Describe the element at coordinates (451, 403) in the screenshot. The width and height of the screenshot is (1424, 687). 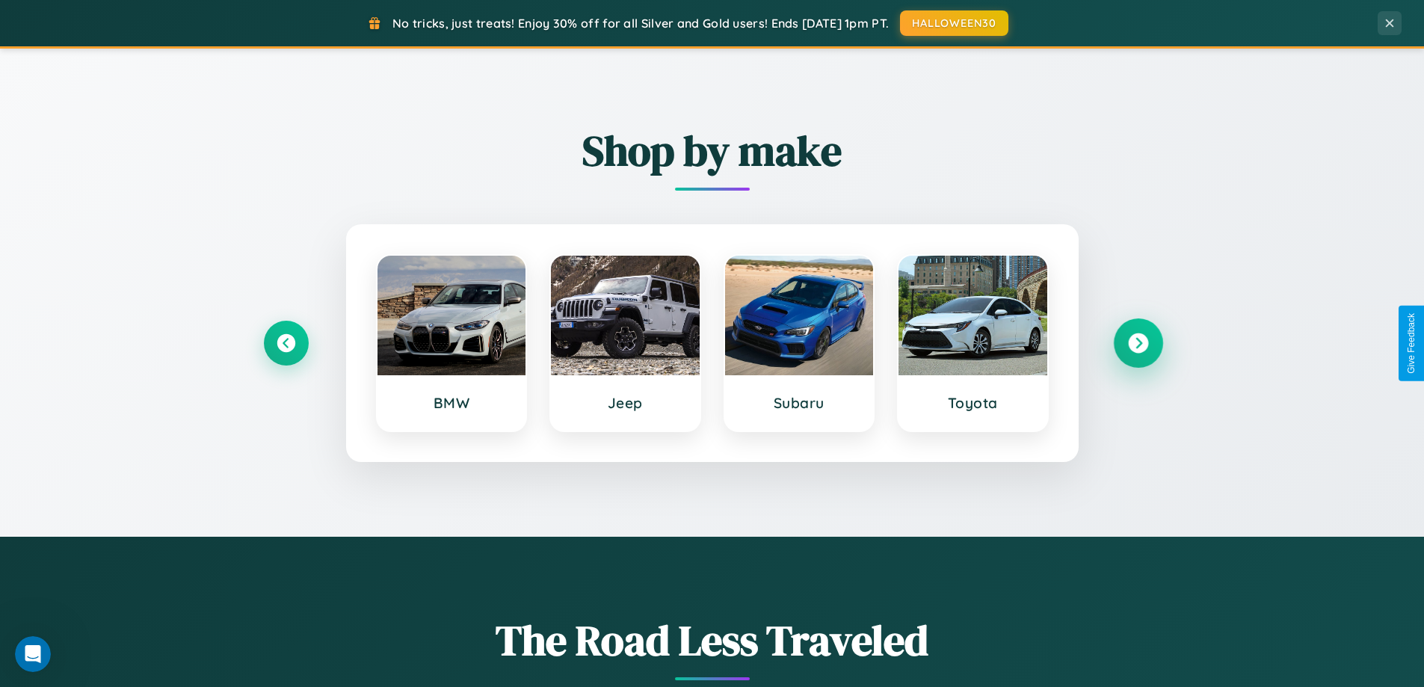
I see `h3: BMW` at that location.